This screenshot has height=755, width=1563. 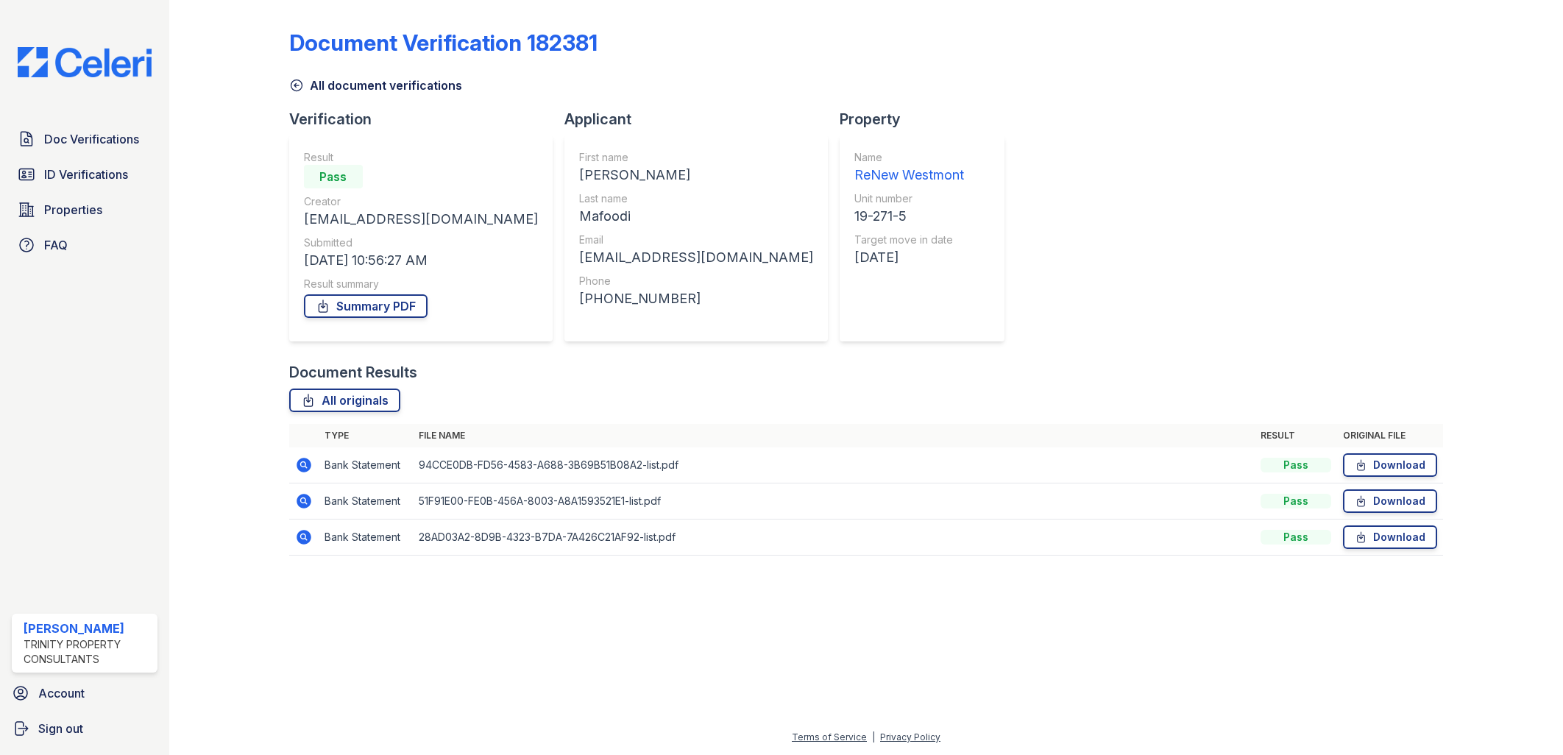 I want to click on div: First name, so click(x=696, y=157).